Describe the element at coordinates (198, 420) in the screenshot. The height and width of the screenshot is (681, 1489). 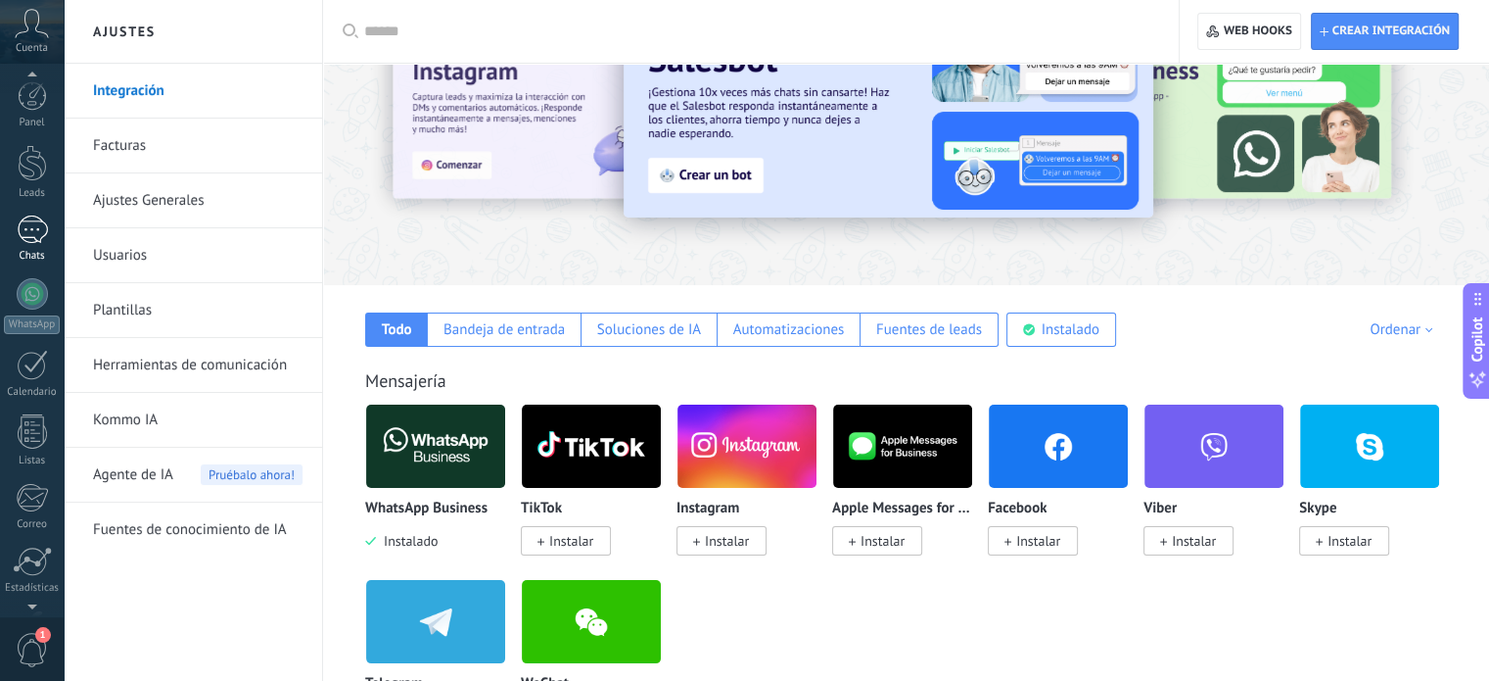
I see `a: Kommo IA` at that location.